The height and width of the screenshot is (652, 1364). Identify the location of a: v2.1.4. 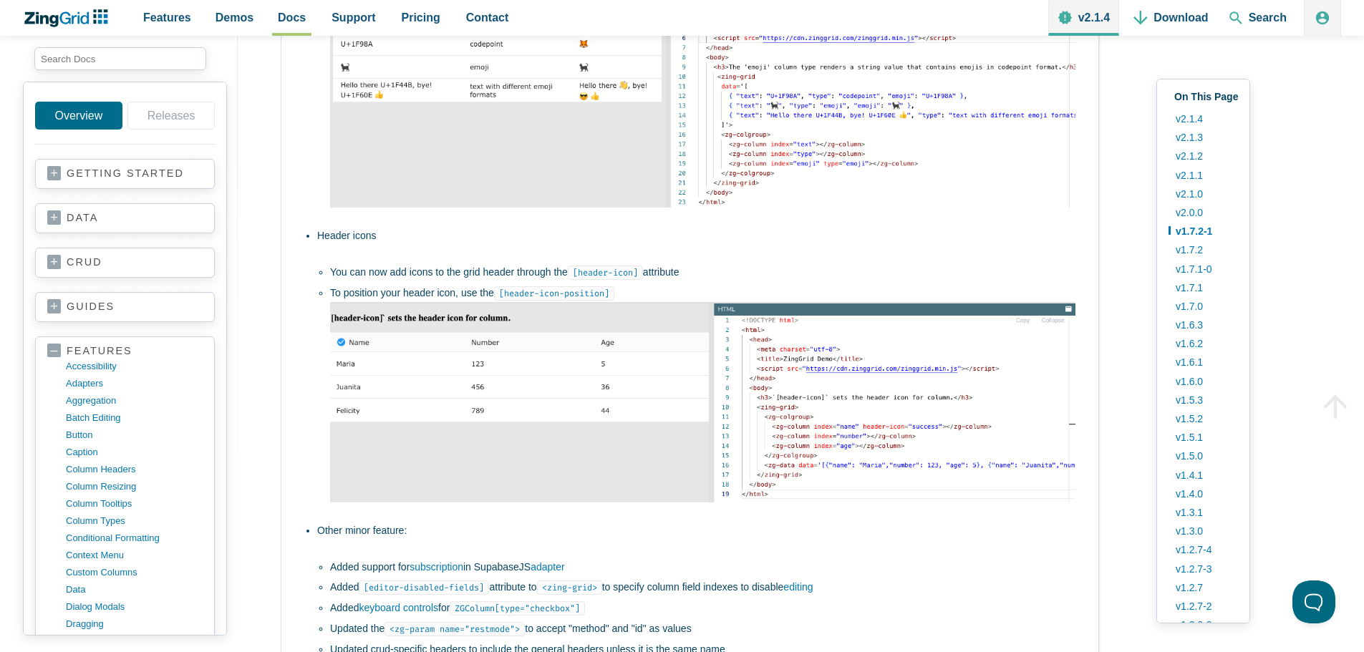
(1203, 119).